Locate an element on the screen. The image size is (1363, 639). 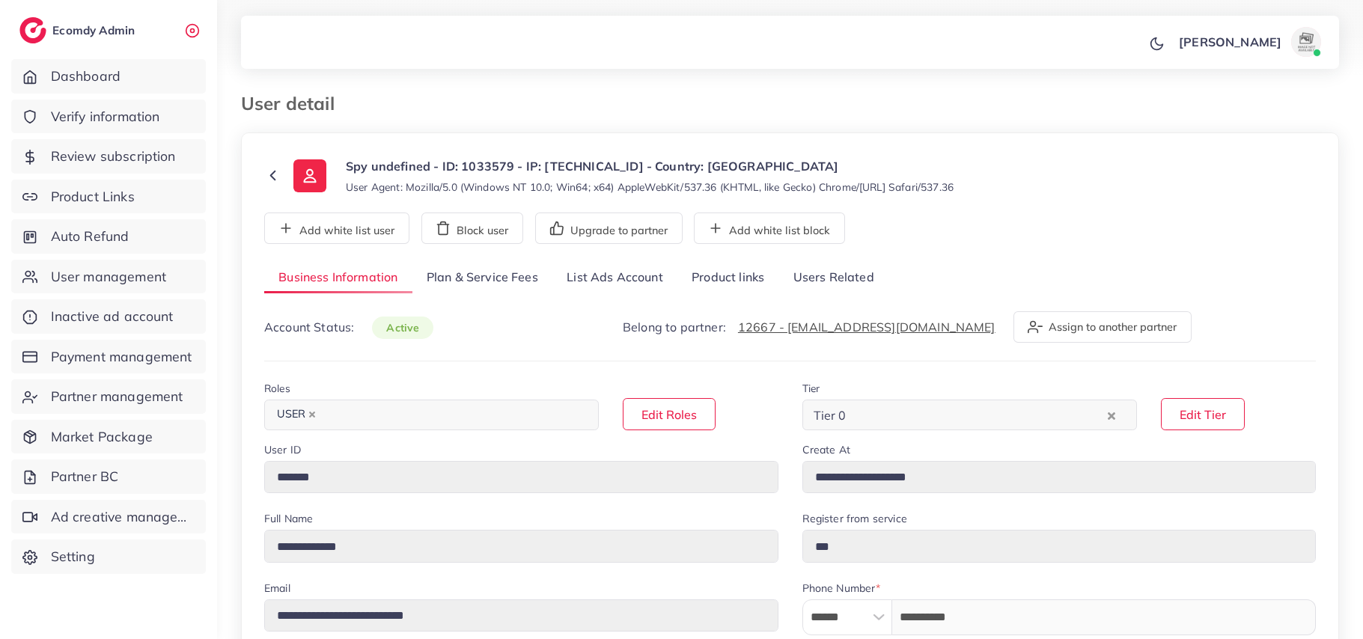
a: logoEcomdy Admin is located at coordinates (79, 30).